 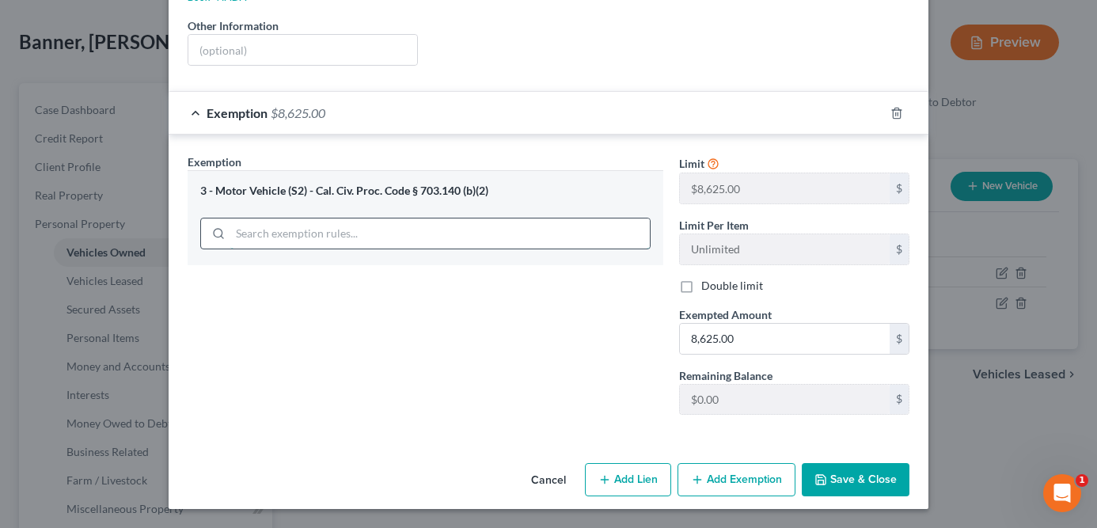 I want to click on button: Save & Close, so click(x=855, y=480).